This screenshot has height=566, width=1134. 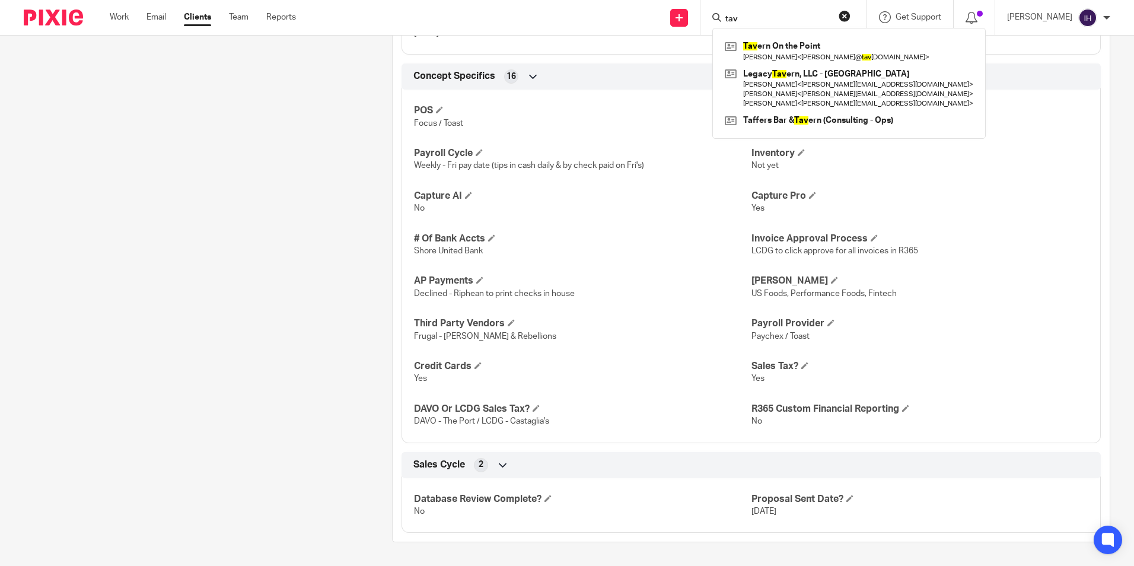 I want to click on h4: Capture AI, so click(x=582, y=196).